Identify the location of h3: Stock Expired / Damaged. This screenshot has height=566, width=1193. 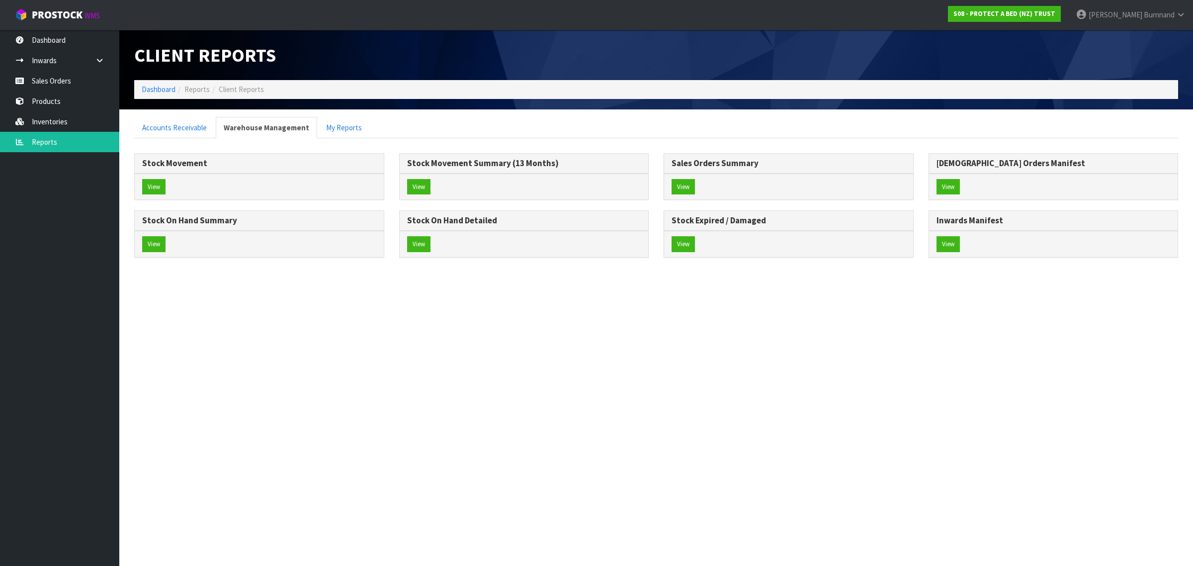
(789, 220).